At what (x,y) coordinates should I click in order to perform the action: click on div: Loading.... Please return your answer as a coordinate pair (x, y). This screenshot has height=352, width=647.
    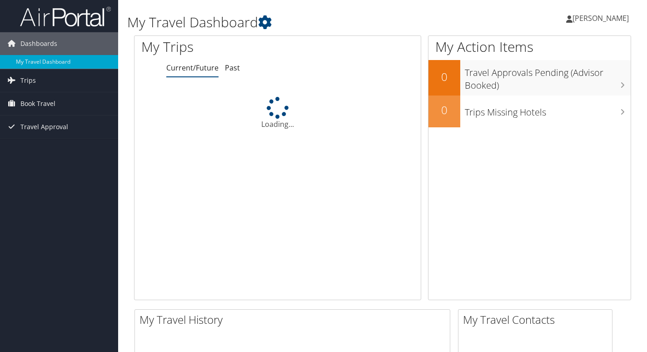
    Looking at the image, I should click on (278, 113).